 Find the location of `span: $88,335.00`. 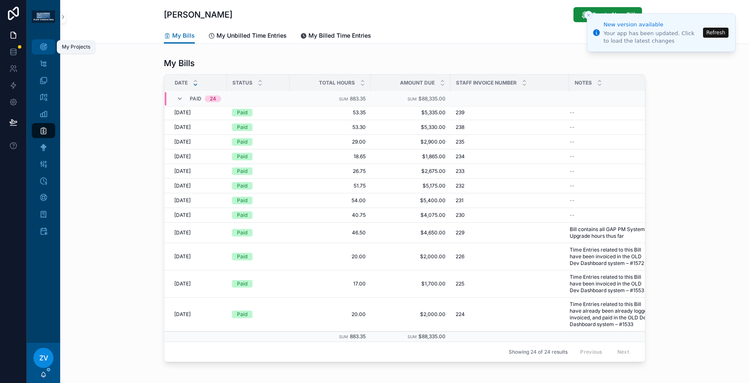

span: $88,335.00 is located at coordinates (432, 98).